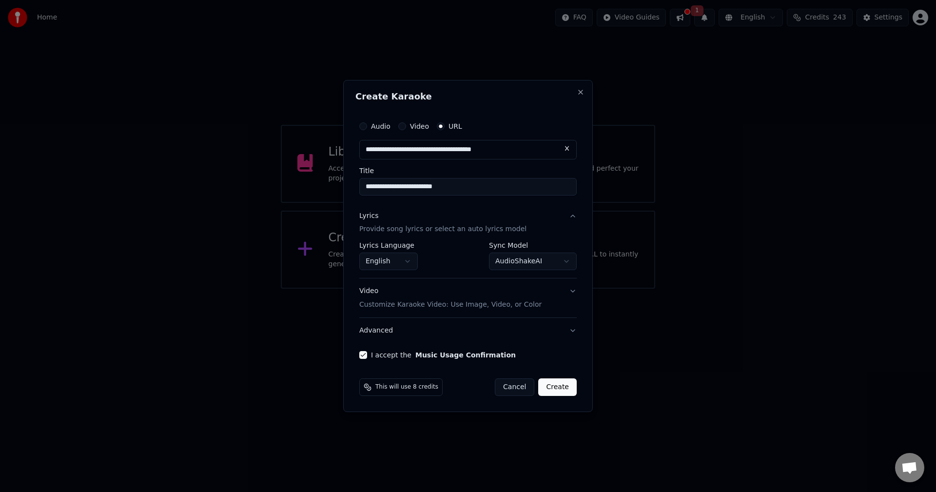 The height and width of the screenshot is (492, 936). What do you see at coordinates (468, 97) in the screenshot?
I see `h2: Create Karaoke` at bounding box center [468, 97].